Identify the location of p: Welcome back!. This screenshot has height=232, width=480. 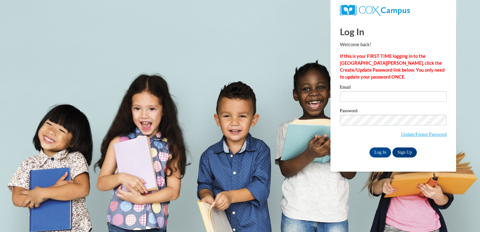
(393, 45).